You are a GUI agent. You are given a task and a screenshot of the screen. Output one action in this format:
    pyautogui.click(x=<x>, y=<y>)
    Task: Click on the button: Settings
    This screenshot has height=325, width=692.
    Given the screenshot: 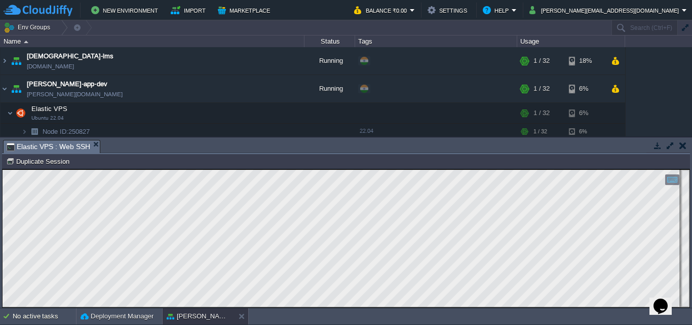 What is the action you would take?
    pyautogui.click(x=449, y=10)
    